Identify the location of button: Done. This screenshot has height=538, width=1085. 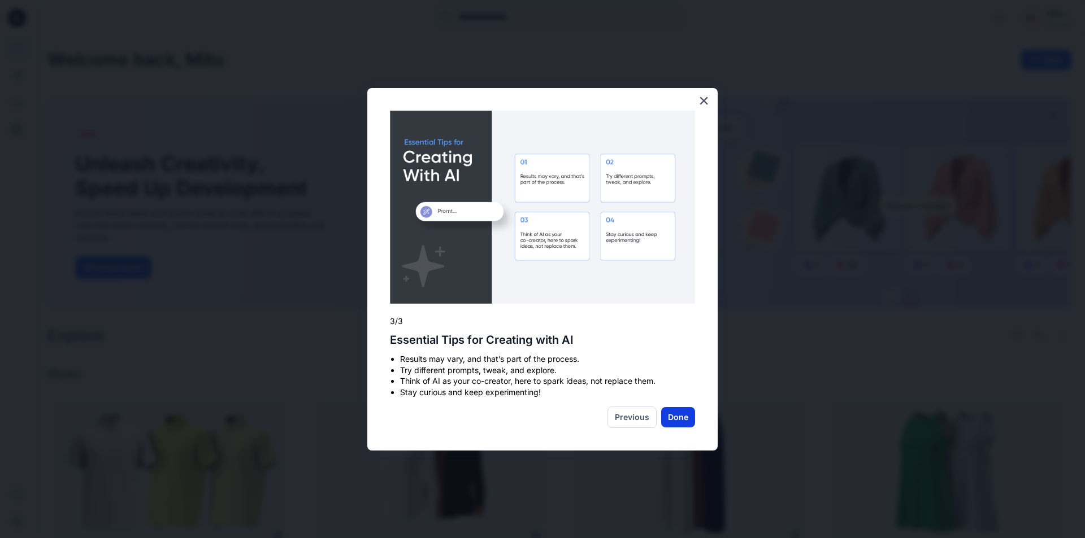
(678, 418).